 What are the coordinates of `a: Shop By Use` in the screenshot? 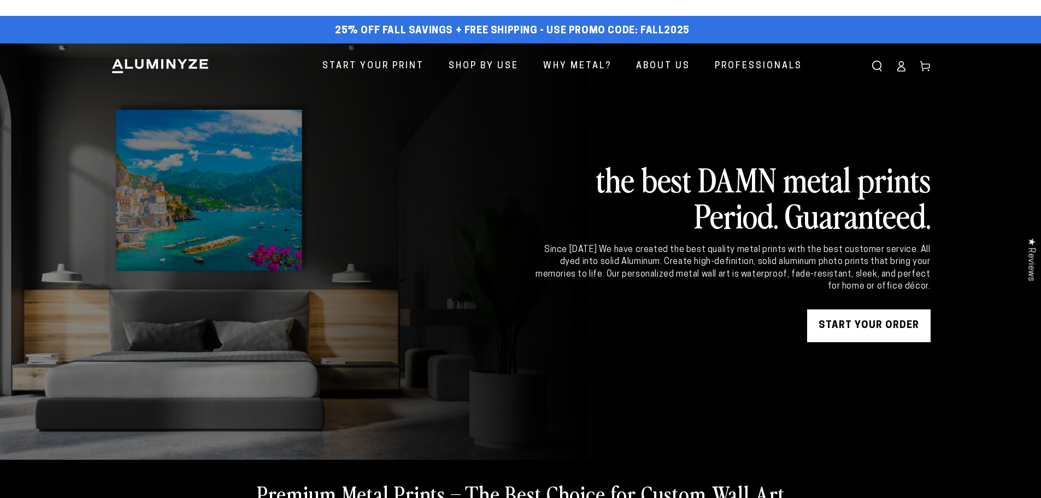 It's located at (484, 66).